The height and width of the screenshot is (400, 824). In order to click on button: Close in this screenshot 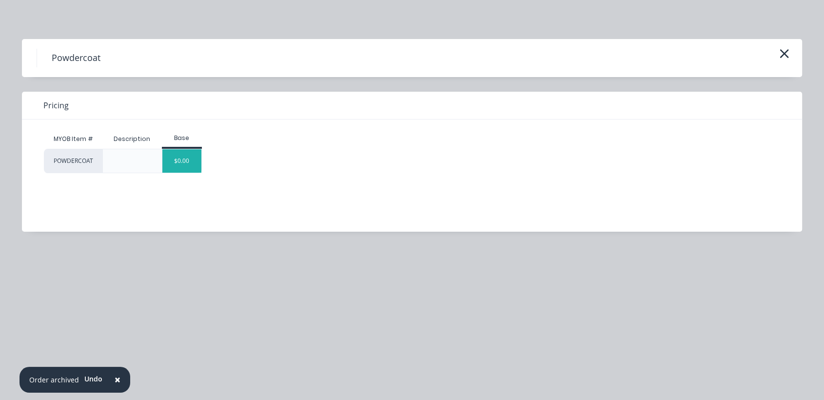, I will do `click(118, 380)`.